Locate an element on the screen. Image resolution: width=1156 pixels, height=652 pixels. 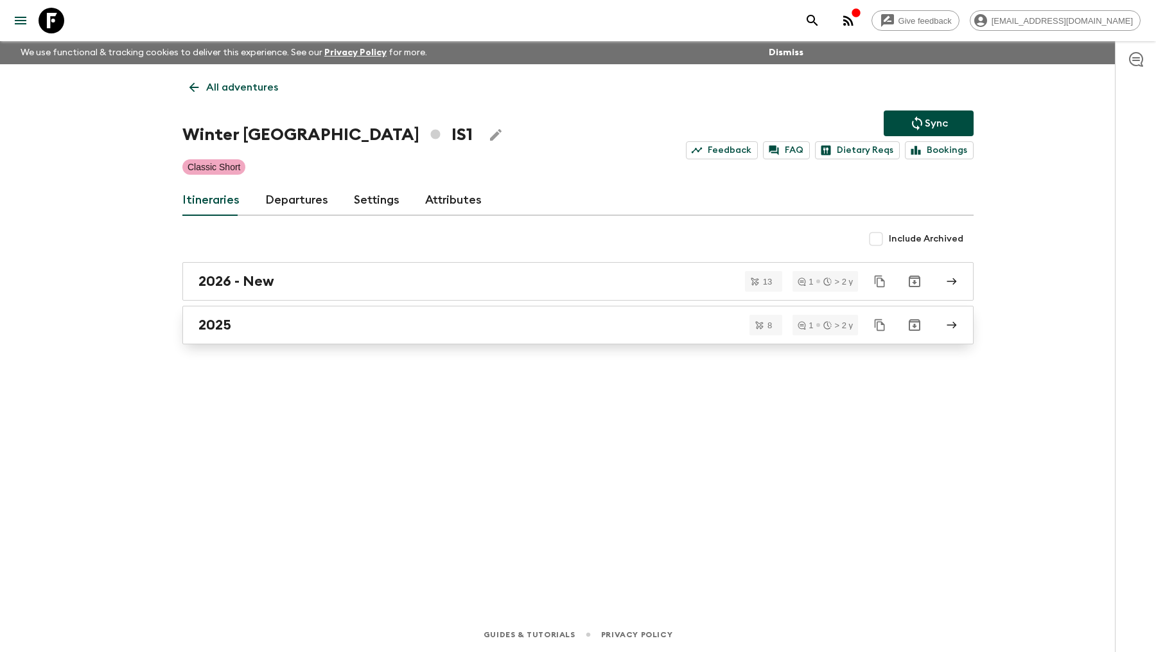
span: 13 is located at coordinates (767, 281).